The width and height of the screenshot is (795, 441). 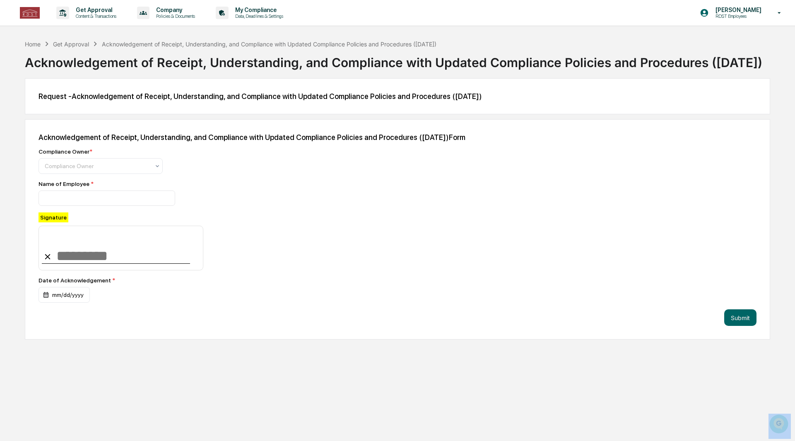 I want to click on img: f2157a4c-a0d3-4daa-907e-bb6f0de503a5-1751232295721, so click(x=10, y=10).